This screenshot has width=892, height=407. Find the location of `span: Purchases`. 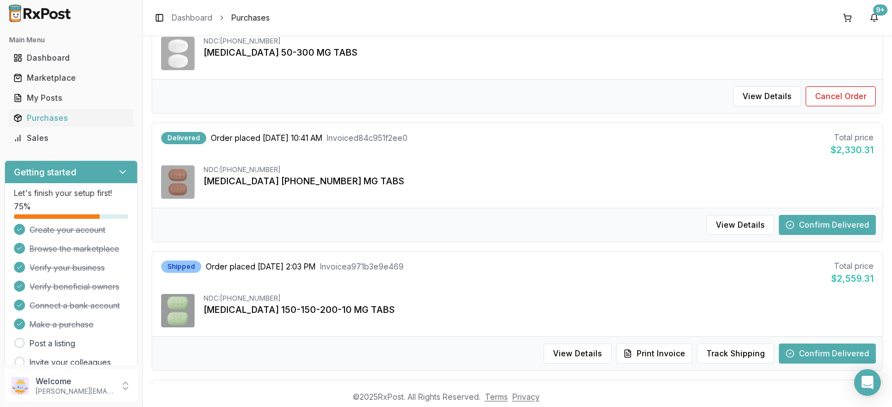

span: Purchases is located at coordinates (250, 18).